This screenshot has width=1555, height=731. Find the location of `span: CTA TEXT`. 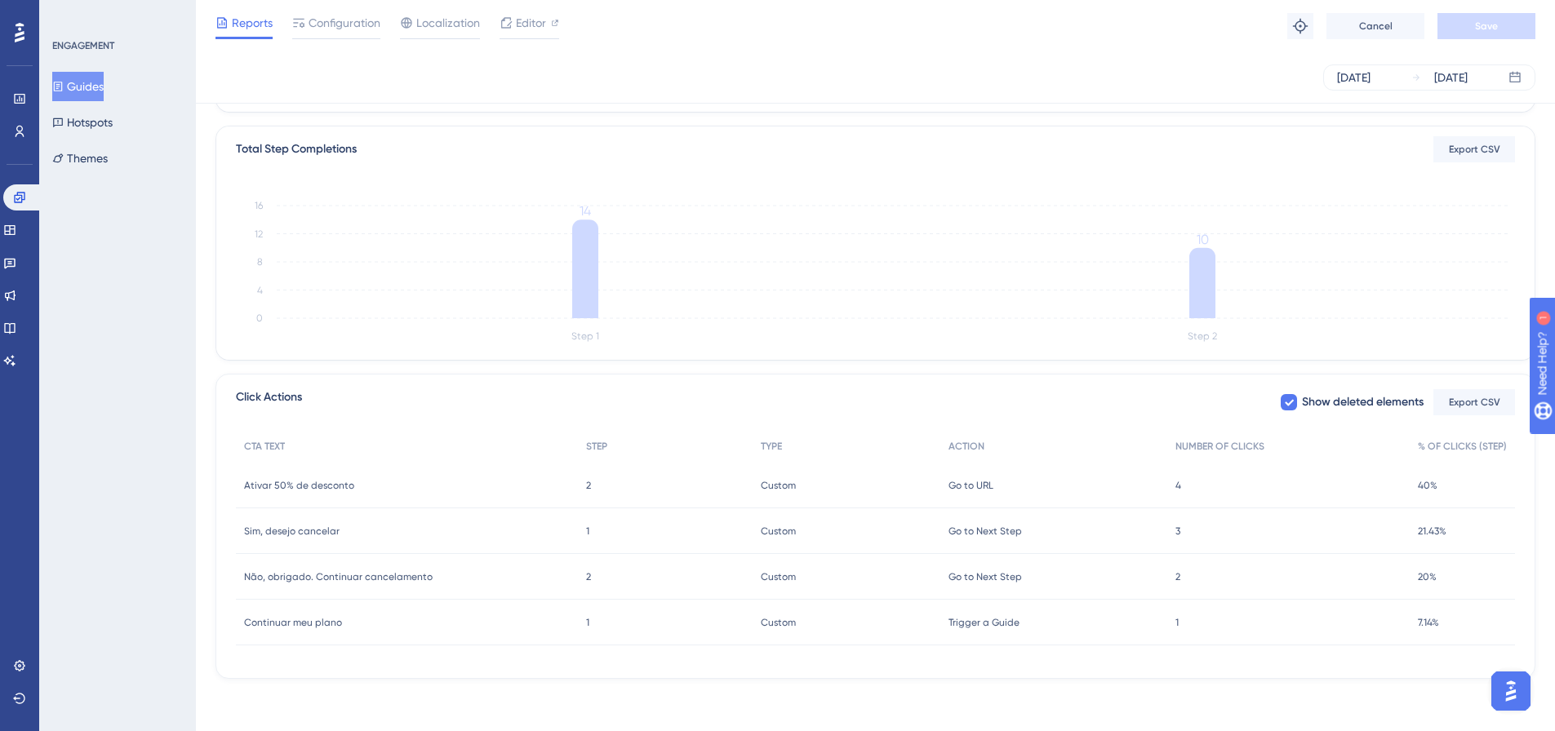

span: CTA TEXT is located at coordinates (264, 446).